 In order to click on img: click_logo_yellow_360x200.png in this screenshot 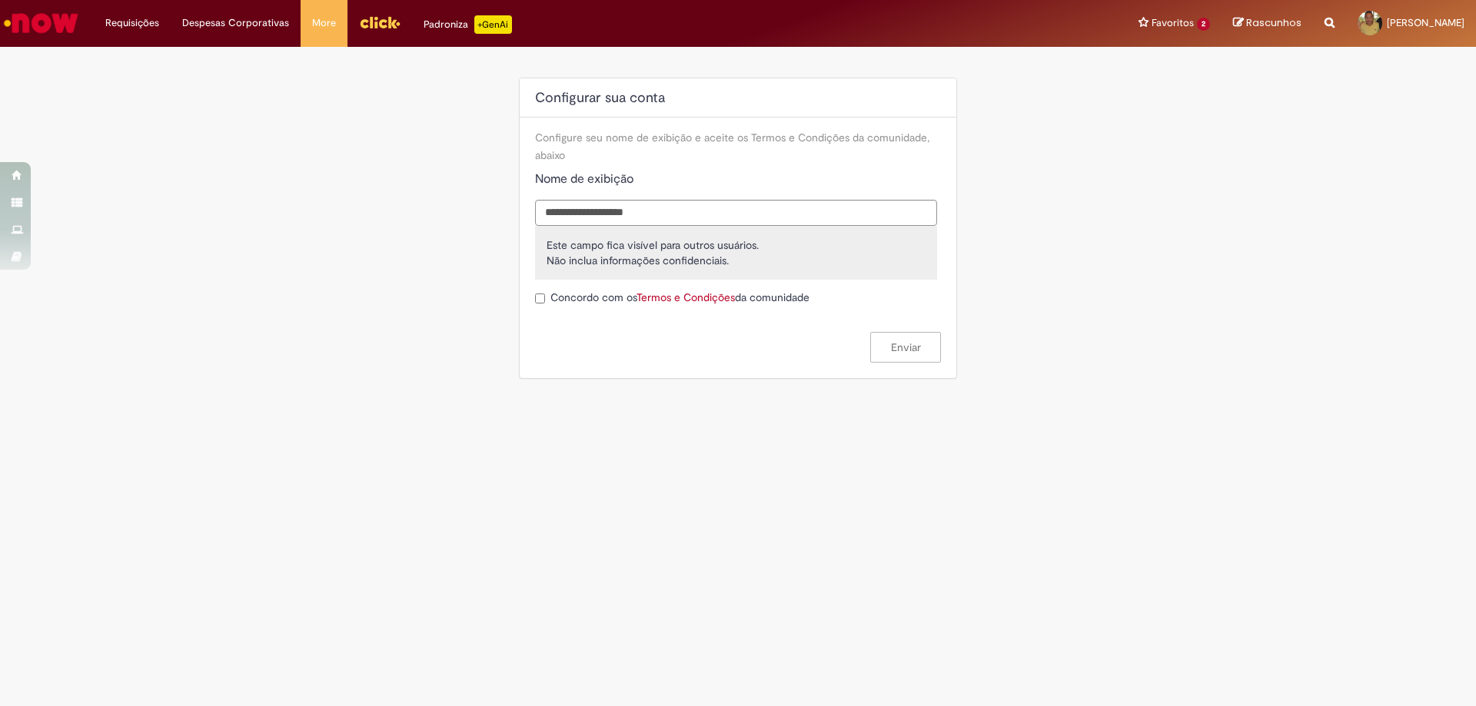, I will do `click(380, 22)`.